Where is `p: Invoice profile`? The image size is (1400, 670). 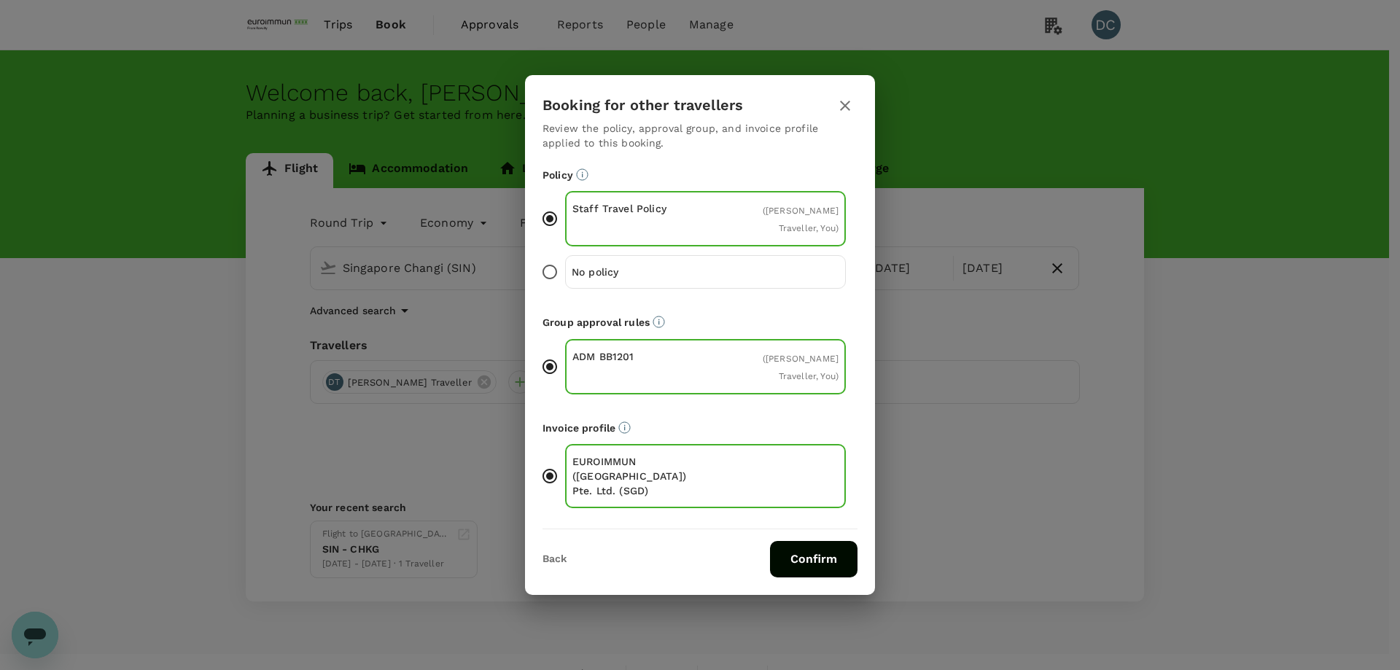 p: Invoice profile is located at coordinates (700, 428).